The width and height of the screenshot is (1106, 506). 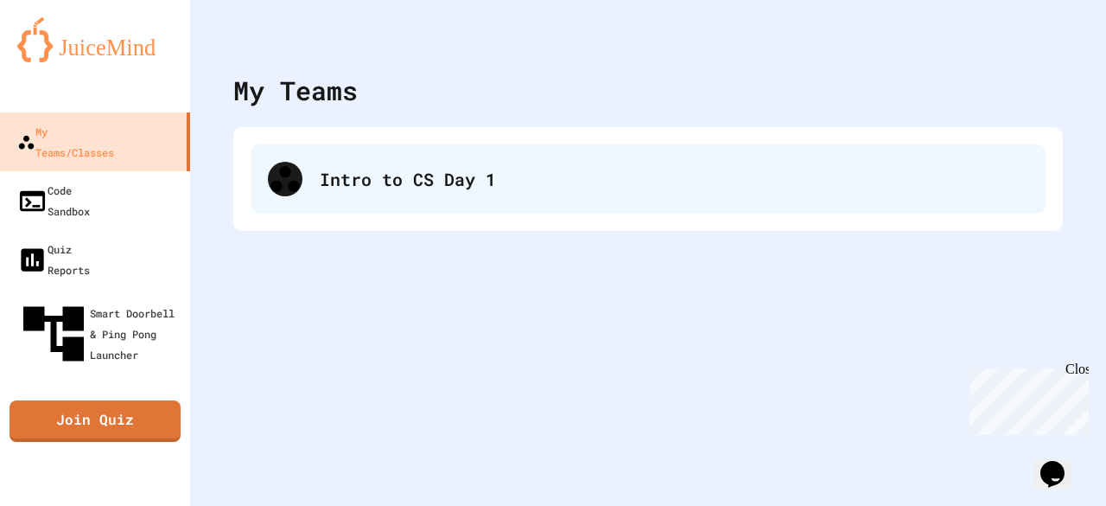 I want to click on div: My Teams, so click(x=296, y=90).